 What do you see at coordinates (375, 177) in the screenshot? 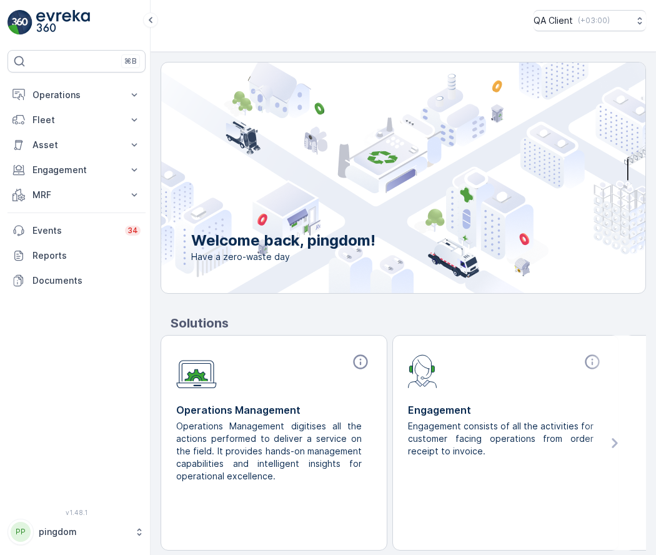
I see `img: city illustration` at bounding box center [375, 177].